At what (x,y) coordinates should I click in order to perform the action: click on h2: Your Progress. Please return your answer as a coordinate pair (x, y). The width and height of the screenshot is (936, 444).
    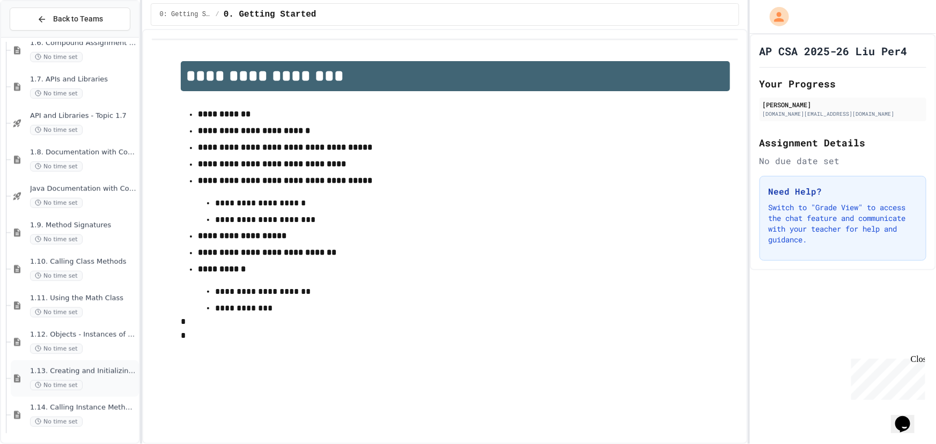
    Looking at the image, I should click on (842, 84).